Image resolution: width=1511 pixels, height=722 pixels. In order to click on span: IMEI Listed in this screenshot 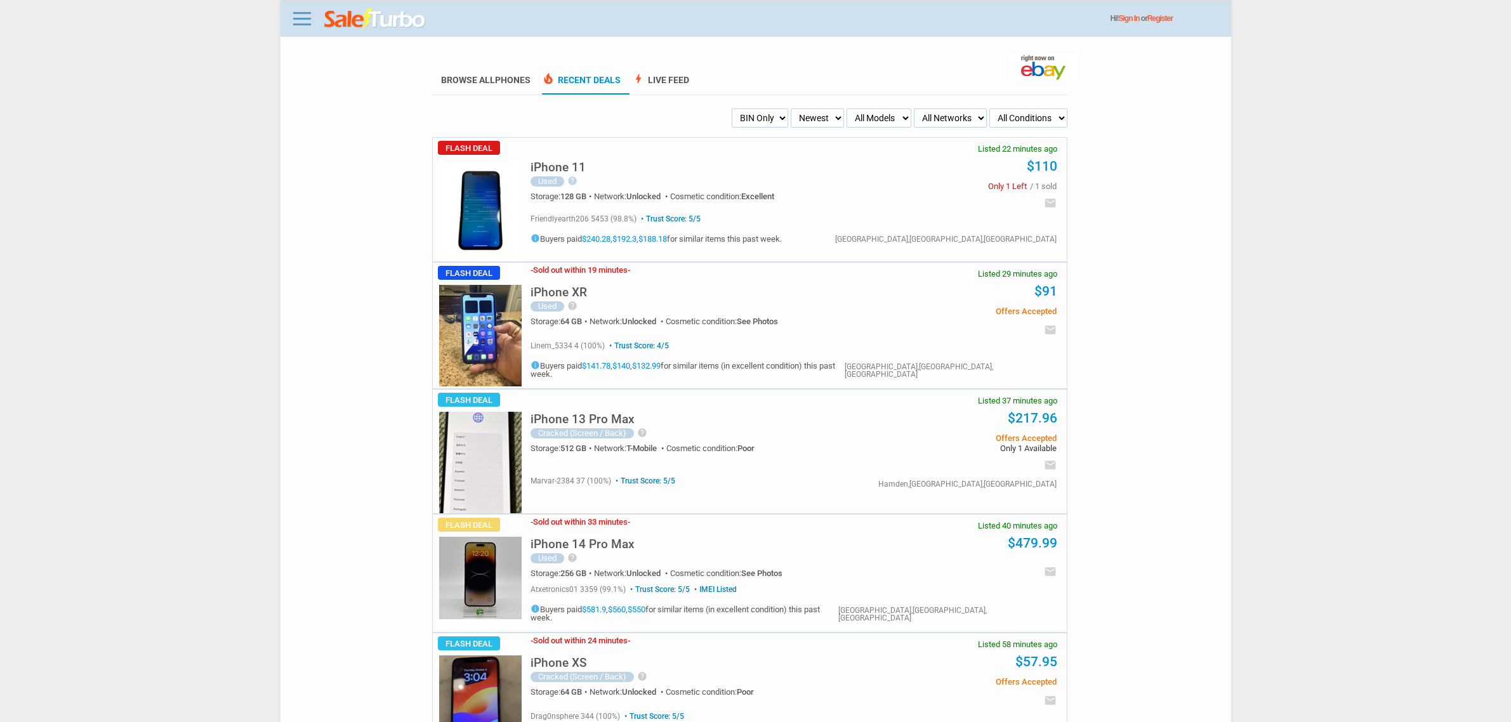, I will do `click(714, 590)`.